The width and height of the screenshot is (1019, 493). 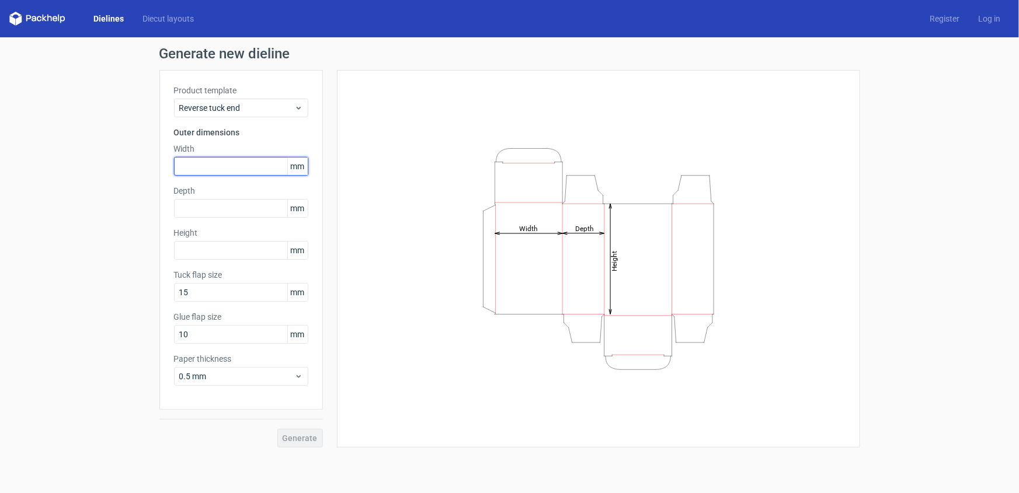 I want to click on label: Product template, so click(x=241, y=91).